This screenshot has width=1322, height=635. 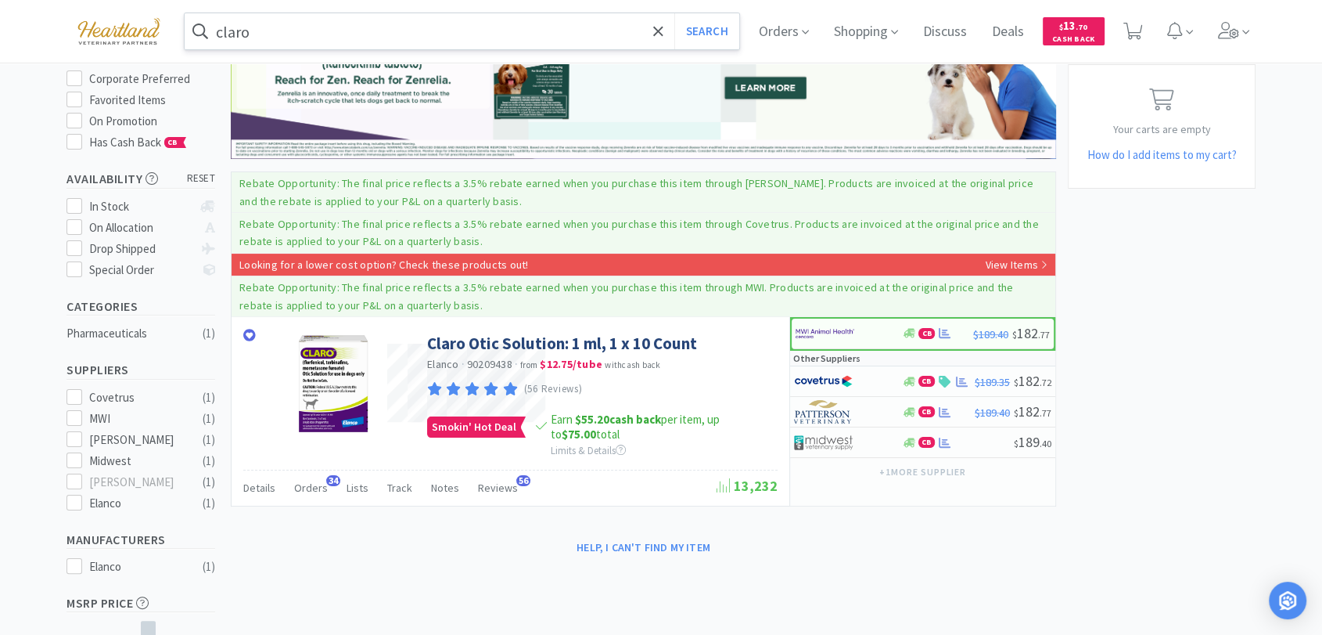 I want to click on a: $13.70Cash Back, so click(x=1074, y=31).